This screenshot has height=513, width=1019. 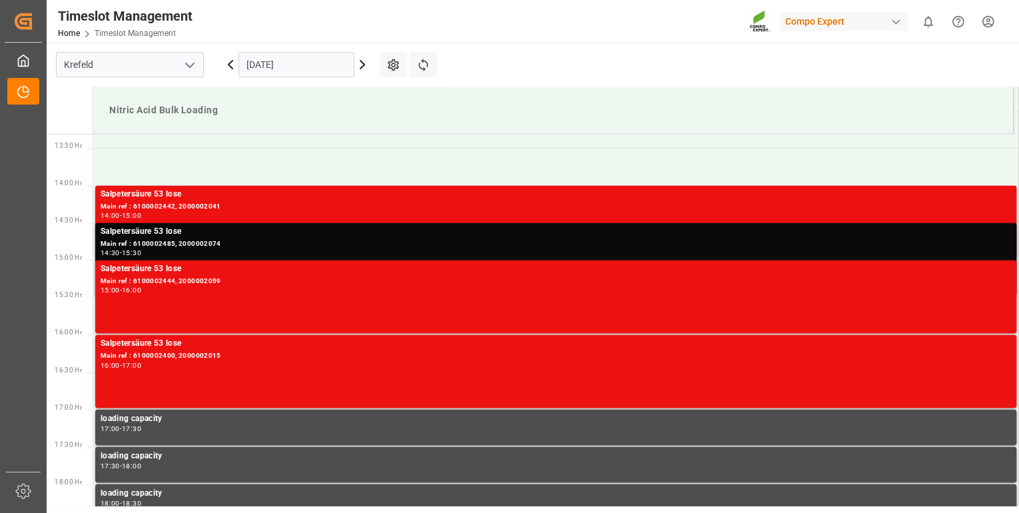 I want to click on span: 17:30 Hr, so click(x=68, y=444).